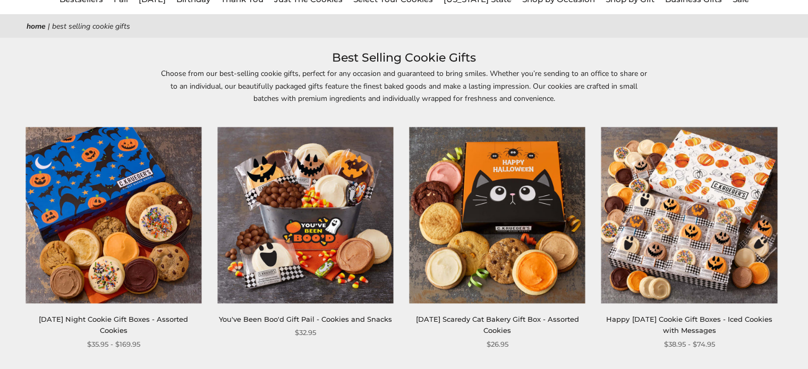 This screenshot has height=369, width=808. What do you see at coordinates (113, 215) in the screenshot?
I see `img: Halloween Night Cookie Gift Boxes - Assorted Cookies` at bounding box center [113, 215].